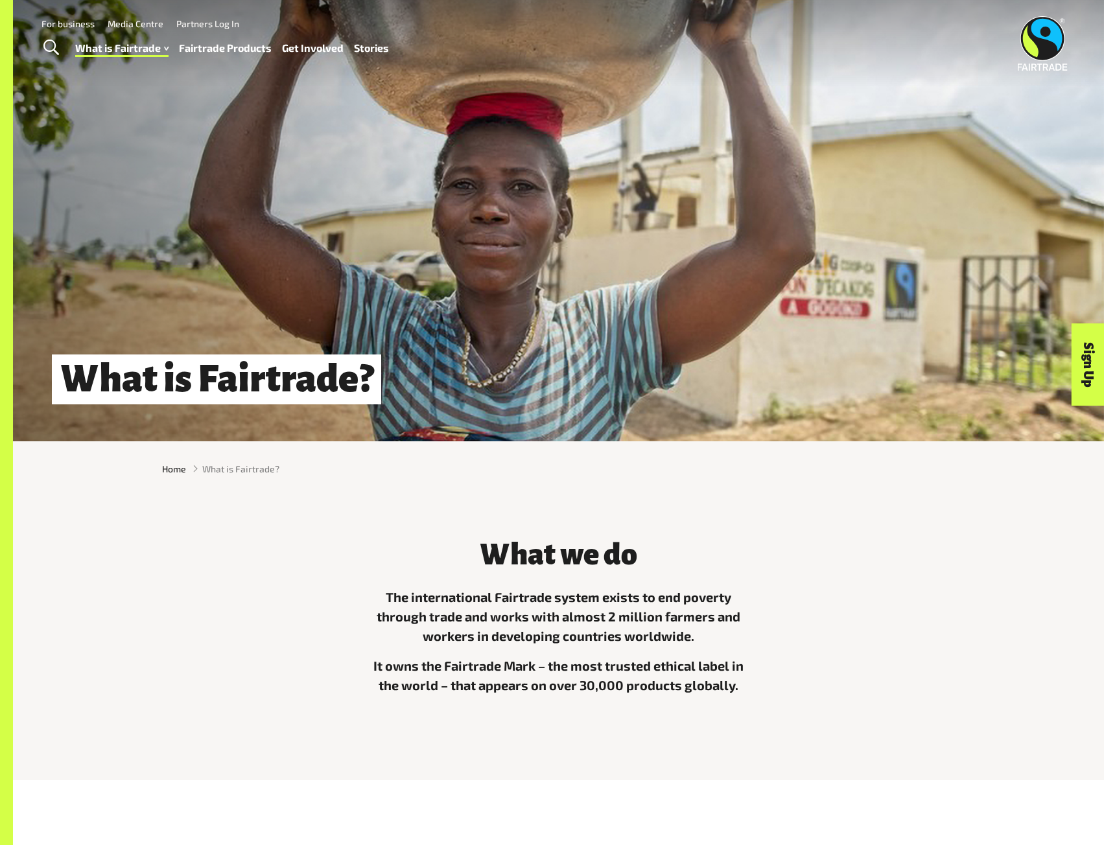 The height and width of the screenshot is (845, 1104). I want to click on span: Home, so click(174, 469).